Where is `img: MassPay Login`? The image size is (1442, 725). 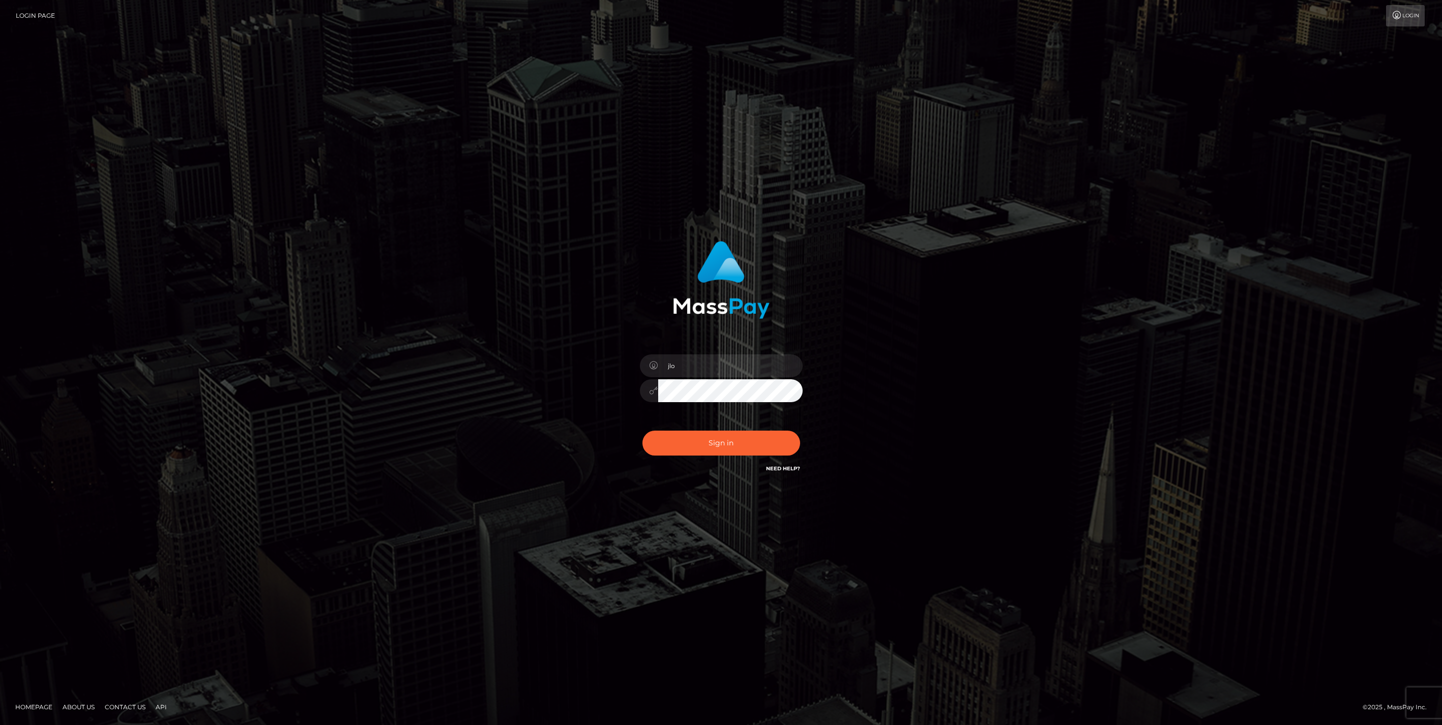 img: MassPay Login is located at coordinates (721, 280).